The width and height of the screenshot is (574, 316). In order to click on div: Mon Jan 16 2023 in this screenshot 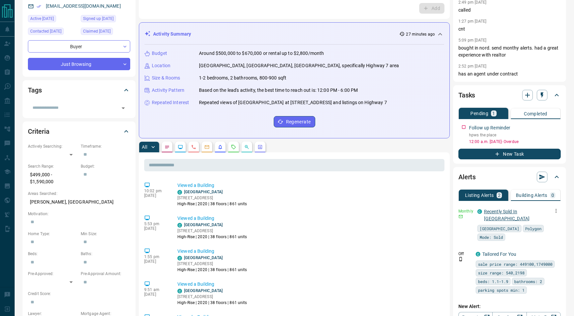, I will do `click(53, 32)`.